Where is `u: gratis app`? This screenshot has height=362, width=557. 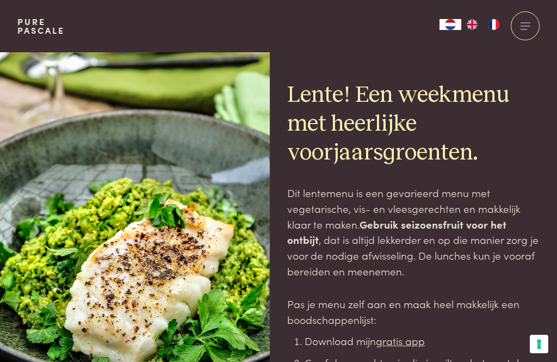 u: gratis app is located at coordinates (400, 340).